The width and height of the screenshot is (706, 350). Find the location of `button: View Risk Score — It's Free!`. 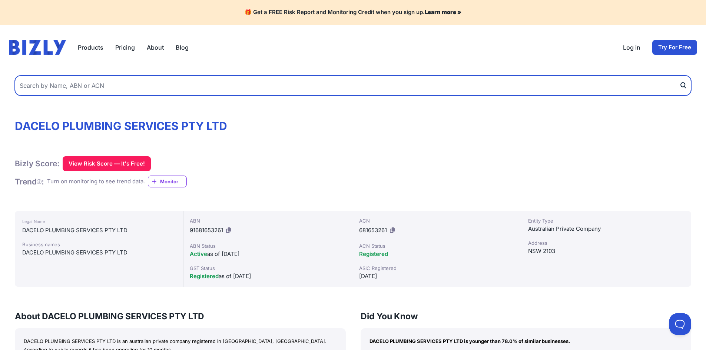

button: View Risk Score — It's Free! is located at coordinates (107, 164).